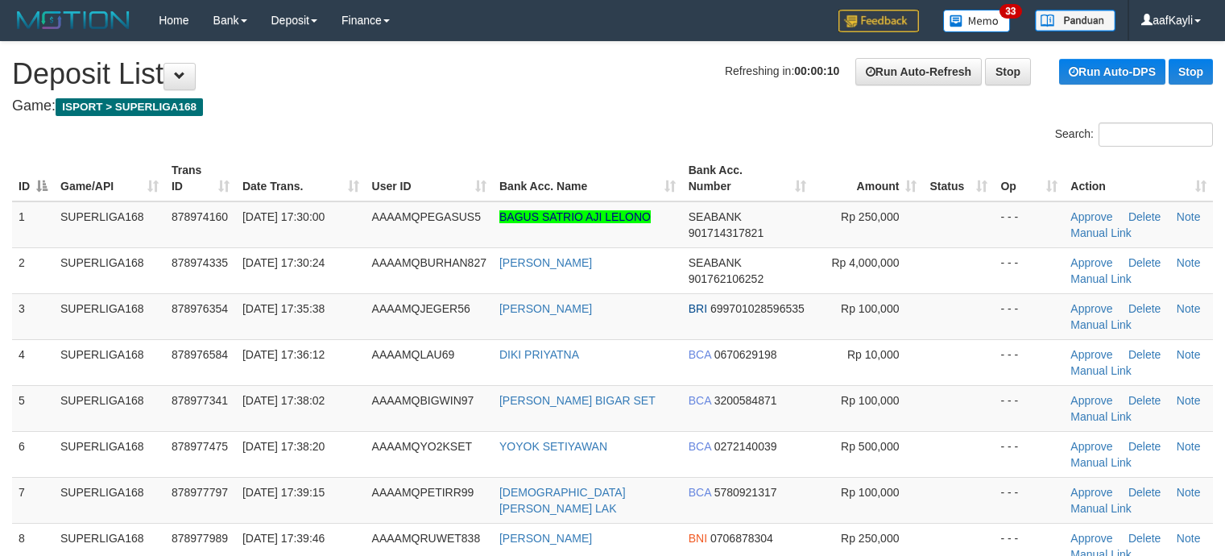 Image resolution: width=1225 pixels, height=556 pixels. I want to click on span: AAAAMQPEGASUS5, so click(426, 217).